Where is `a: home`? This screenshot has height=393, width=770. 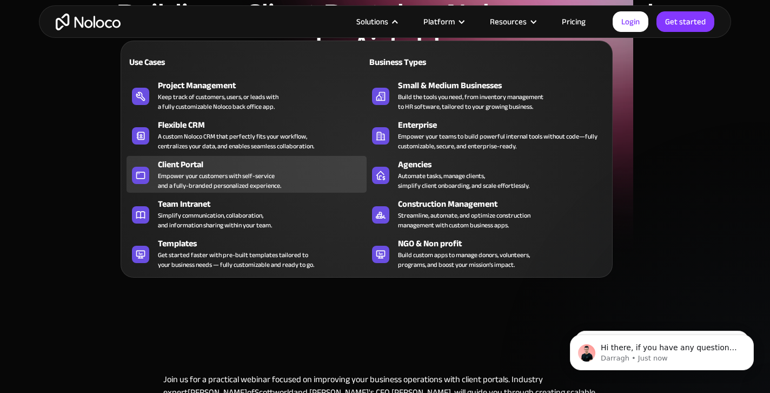
a: home is located at coordinates (88, 22).